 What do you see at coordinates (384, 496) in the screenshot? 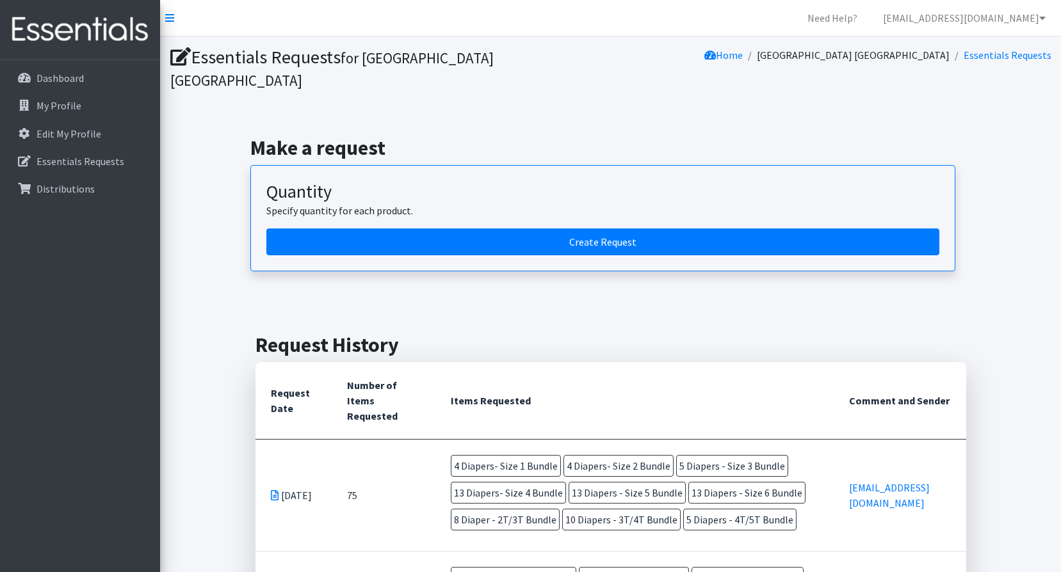
I see `td: 75` at bounding box center [384, 496].